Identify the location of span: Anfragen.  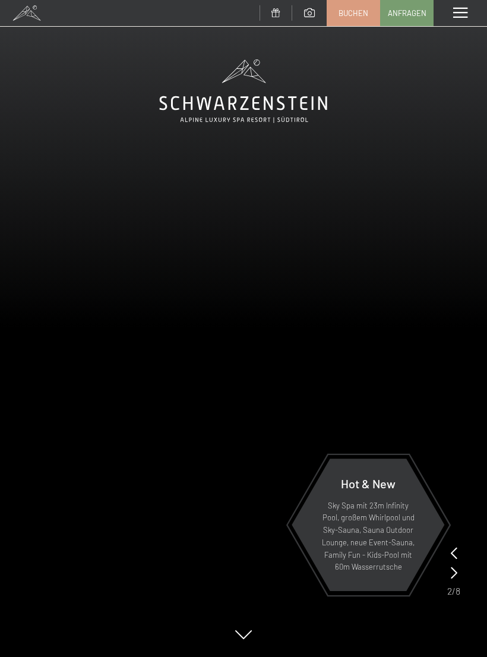
(407, 13).